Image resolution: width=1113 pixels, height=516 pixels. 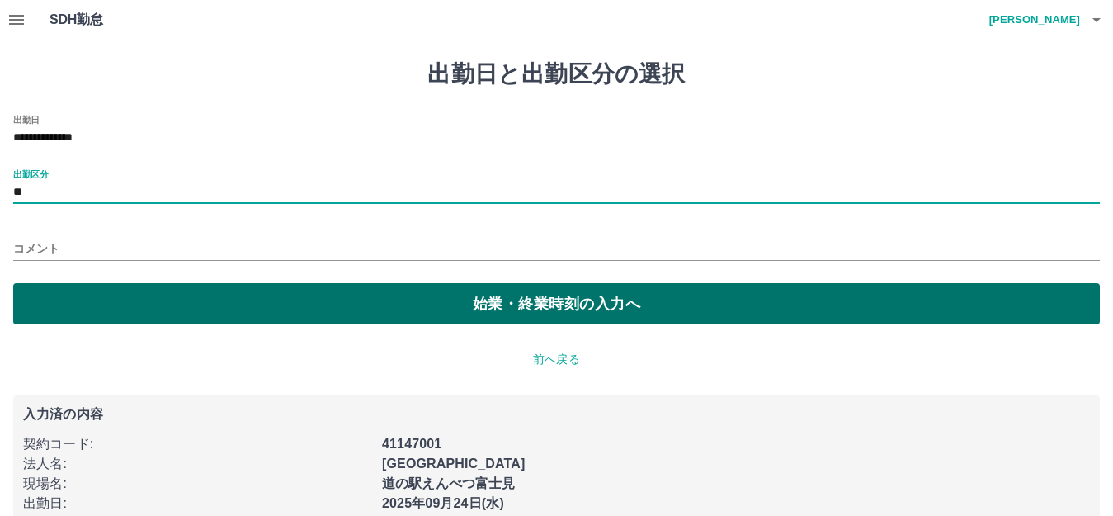 I want to click on p: 前へ戻る, so click(x=556, y=359).